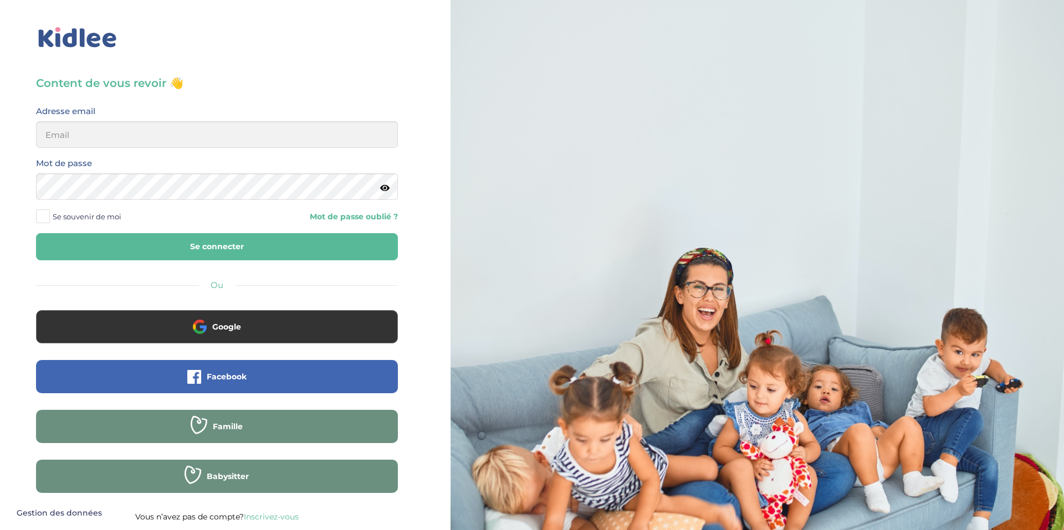  Describe the element at coordinates (271, 517) in the screenshot. I see `a: Inscrivez-vous` at that location.